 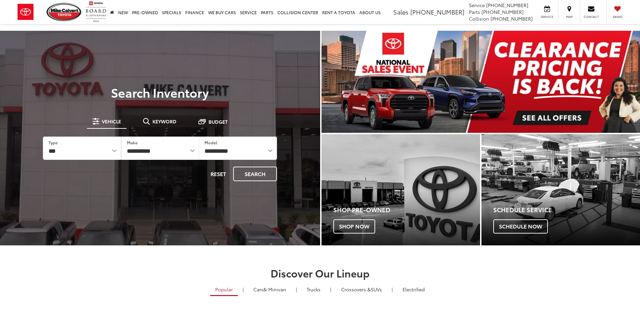 I want to click on span: & Minivan, so click(x=275, y=289).